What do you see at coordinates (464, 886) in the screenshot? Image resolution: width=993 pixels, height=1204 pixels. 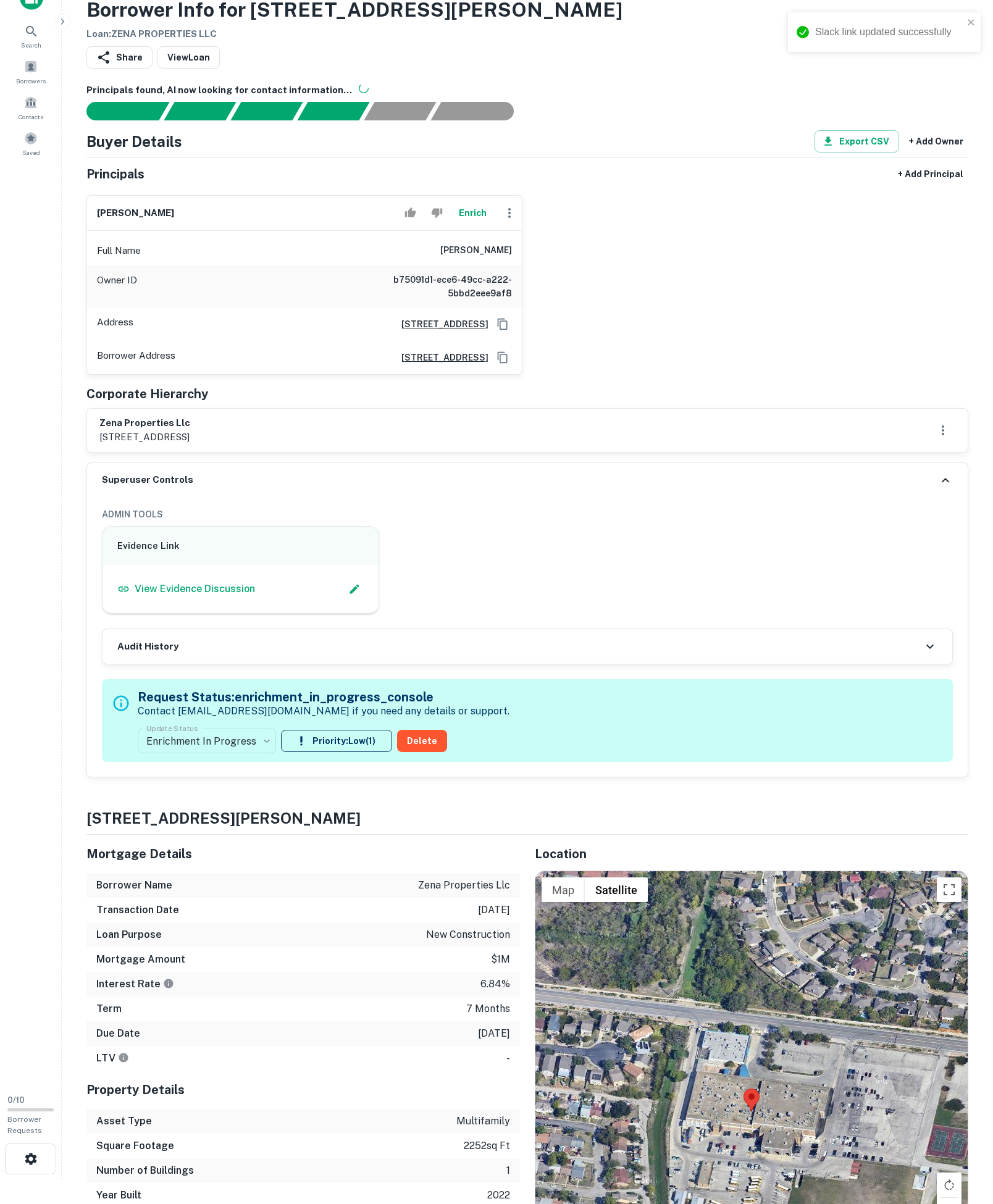 I see `p: zena properties llc` at bounding box center [464, 886].